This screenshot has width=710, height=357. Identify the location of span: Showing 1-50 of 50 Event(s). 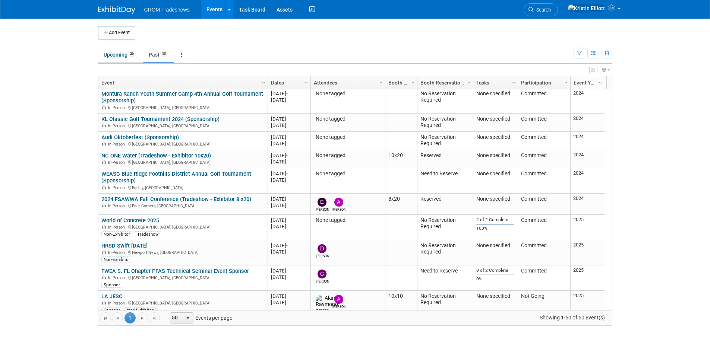
(572, 318).